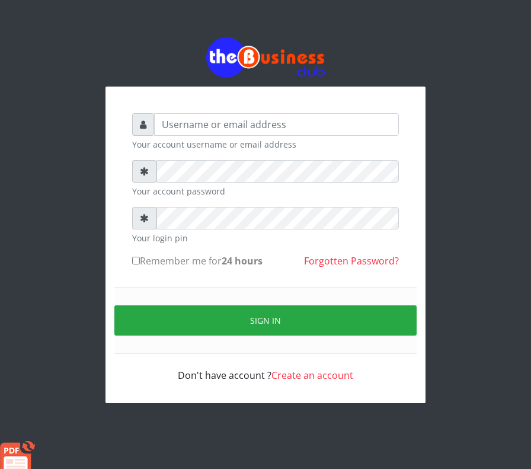  What do you see at coordinates (242, 261) in the screenshot?
I see `b: 24 hours` at bounding box center [242, 261].